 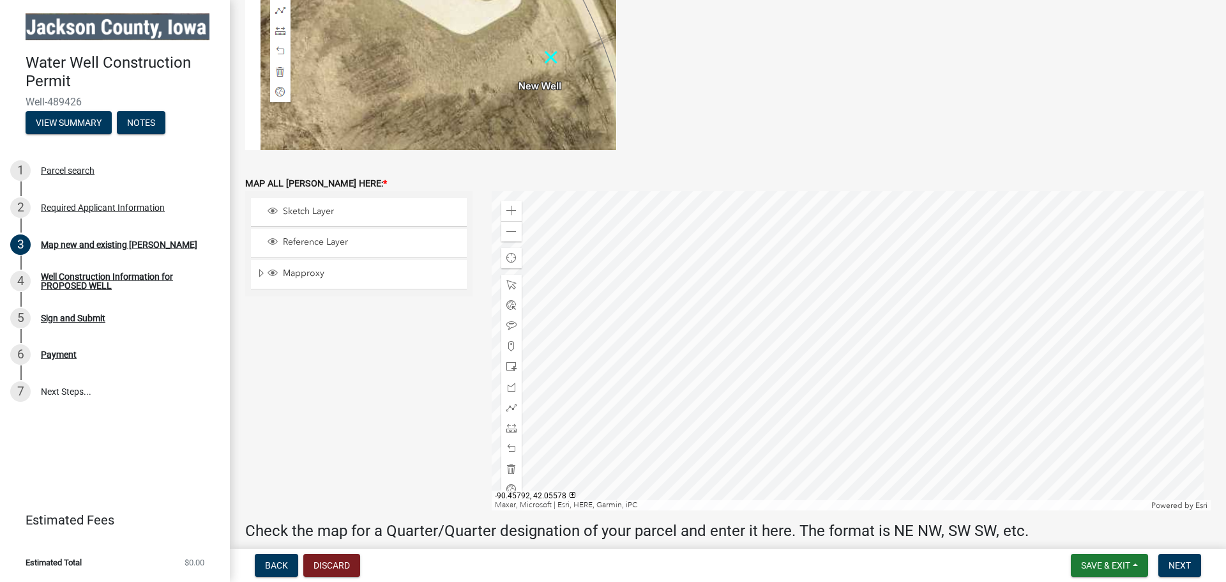 I want to click on button: Save & Exit, so click(x=1109, y=565).